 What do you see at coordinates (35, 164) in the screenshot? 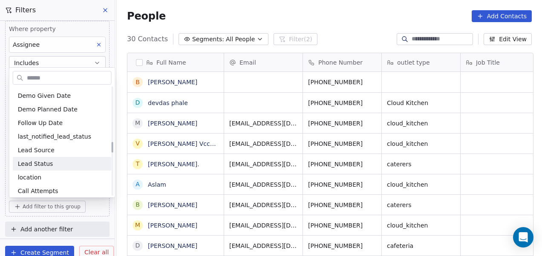
I see `span: Lead Status` at bounding box center [35, 164].